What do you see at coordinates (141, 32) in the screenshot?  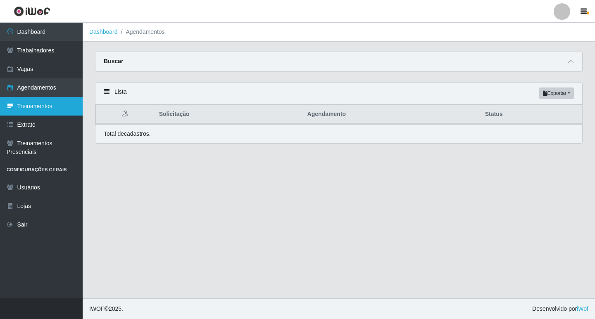 I see `li: Agendamentos` at bounding box center [141, 32].